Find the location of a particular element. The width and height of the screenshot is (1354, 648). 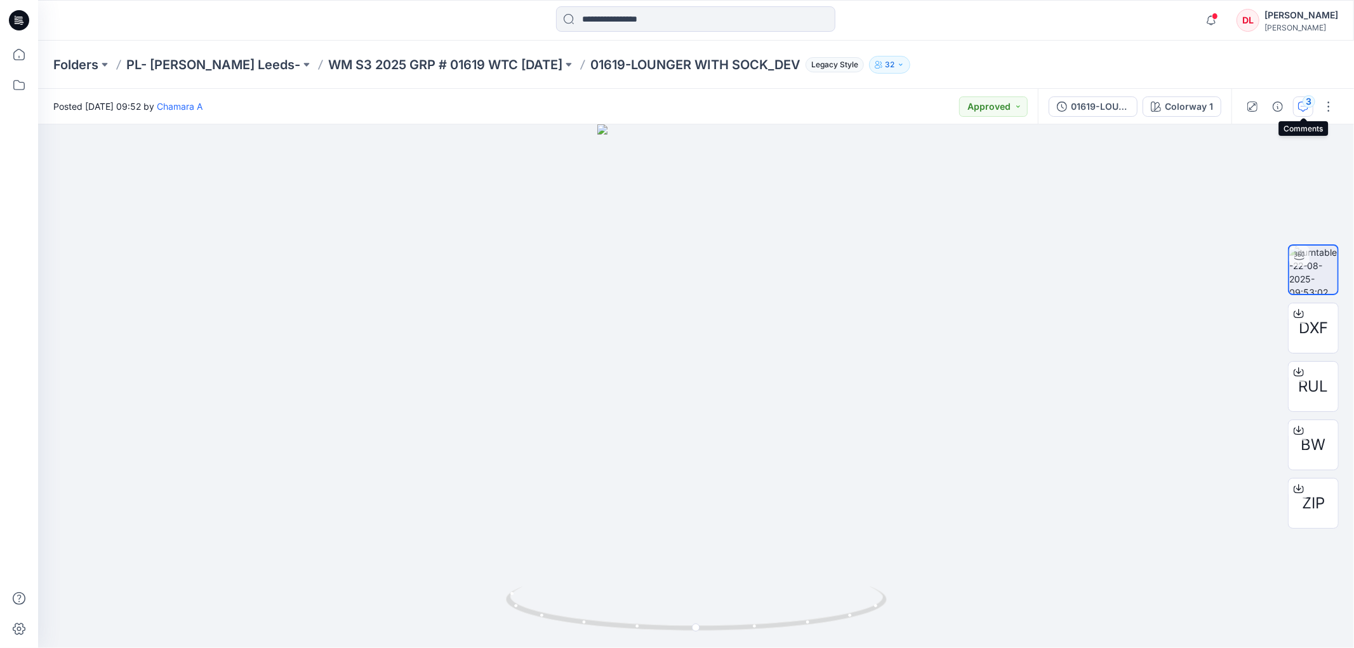

p: Folders is located at coordinates (76, 65).